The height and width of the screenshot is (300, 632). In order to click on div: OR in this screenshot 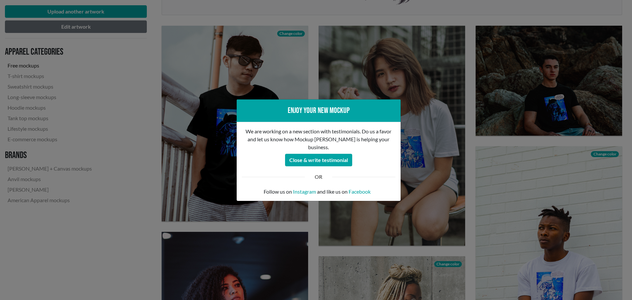, I will do `click(318, 177)`.